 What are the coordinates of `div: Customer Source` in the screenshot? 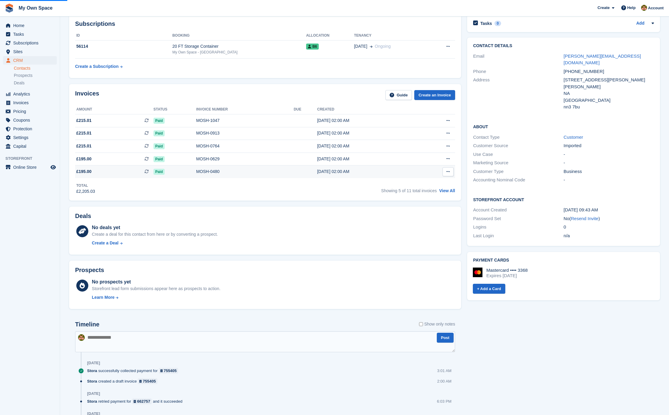 It's located at (518, 146).